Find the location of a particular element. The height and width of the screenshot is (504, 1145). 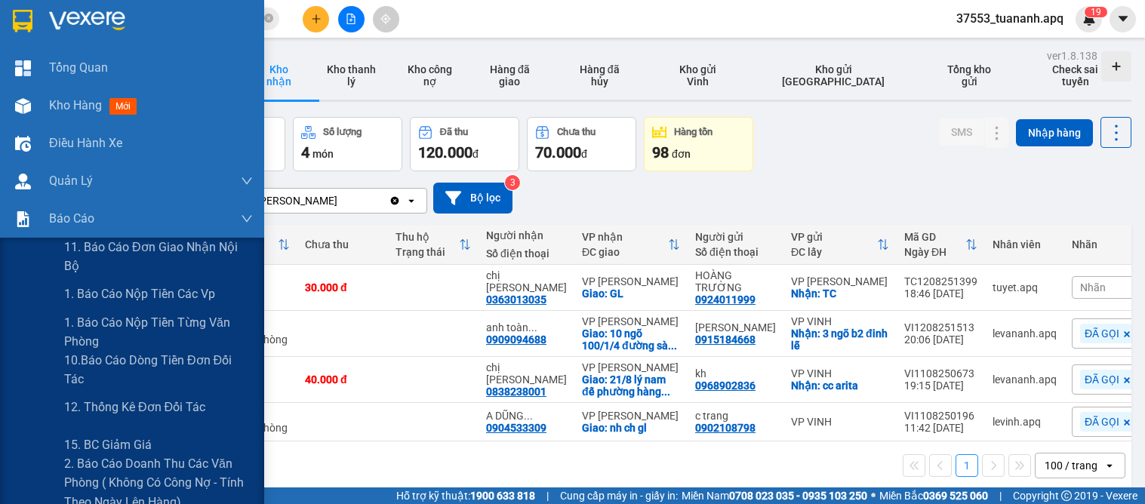

span: 98 is located at coordinates (660, 152).